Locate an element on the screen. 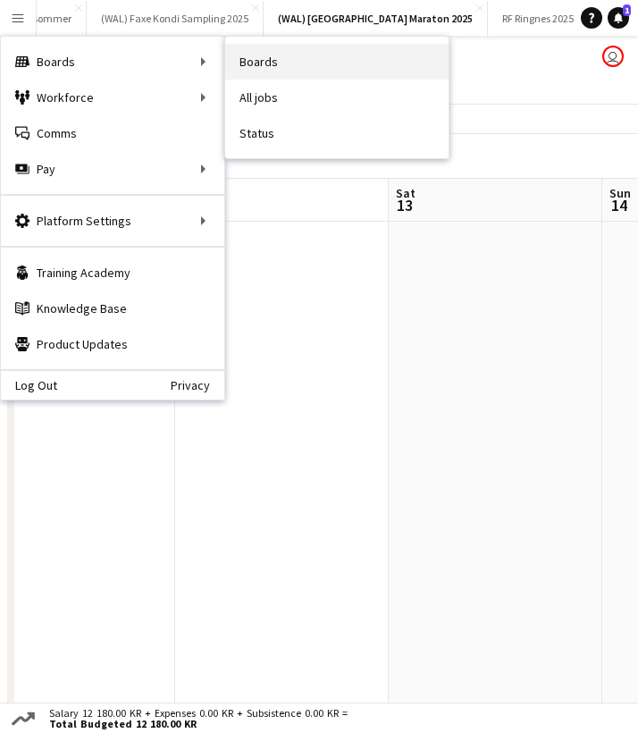  div: Platform Settings is located at coordinates (113, 221).